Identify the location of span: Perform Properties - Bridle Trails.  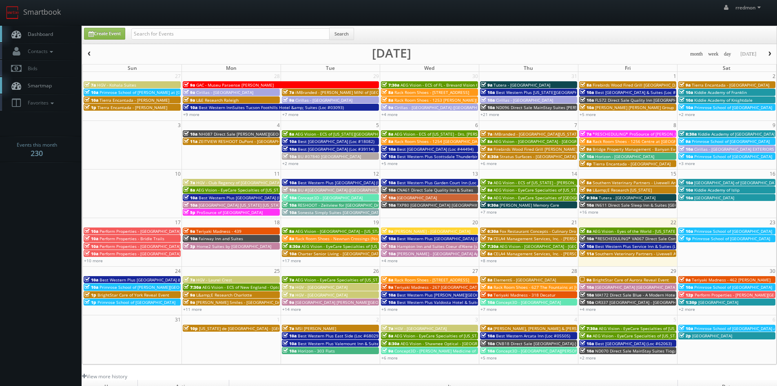
(132, 238).